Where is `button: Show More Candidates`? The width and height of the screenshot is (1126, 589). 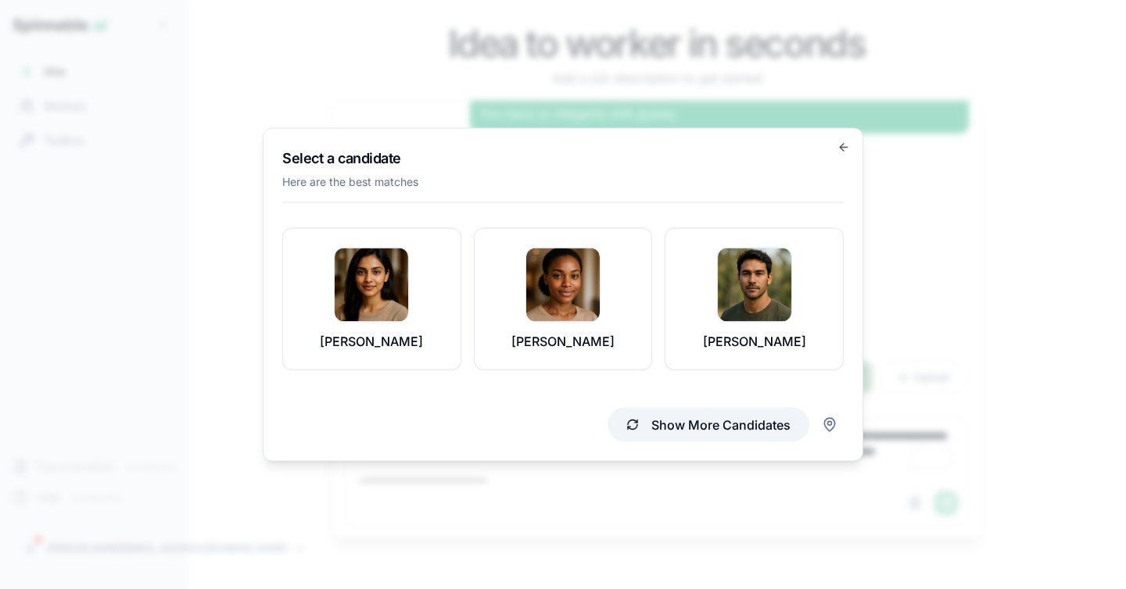
button: Show More Candidates is located at coordinates (708, 425).